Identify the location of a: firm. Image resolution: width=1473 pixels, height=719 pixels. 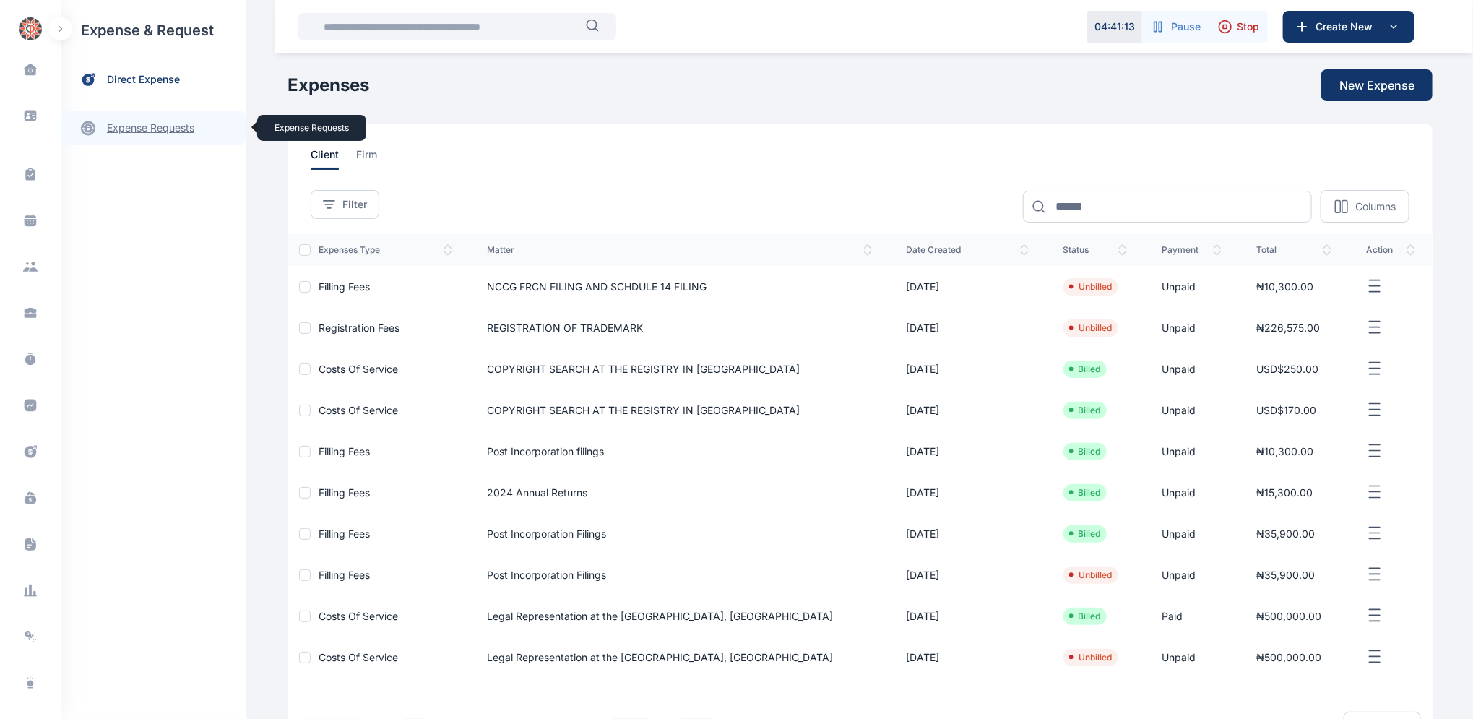
(375, 158).